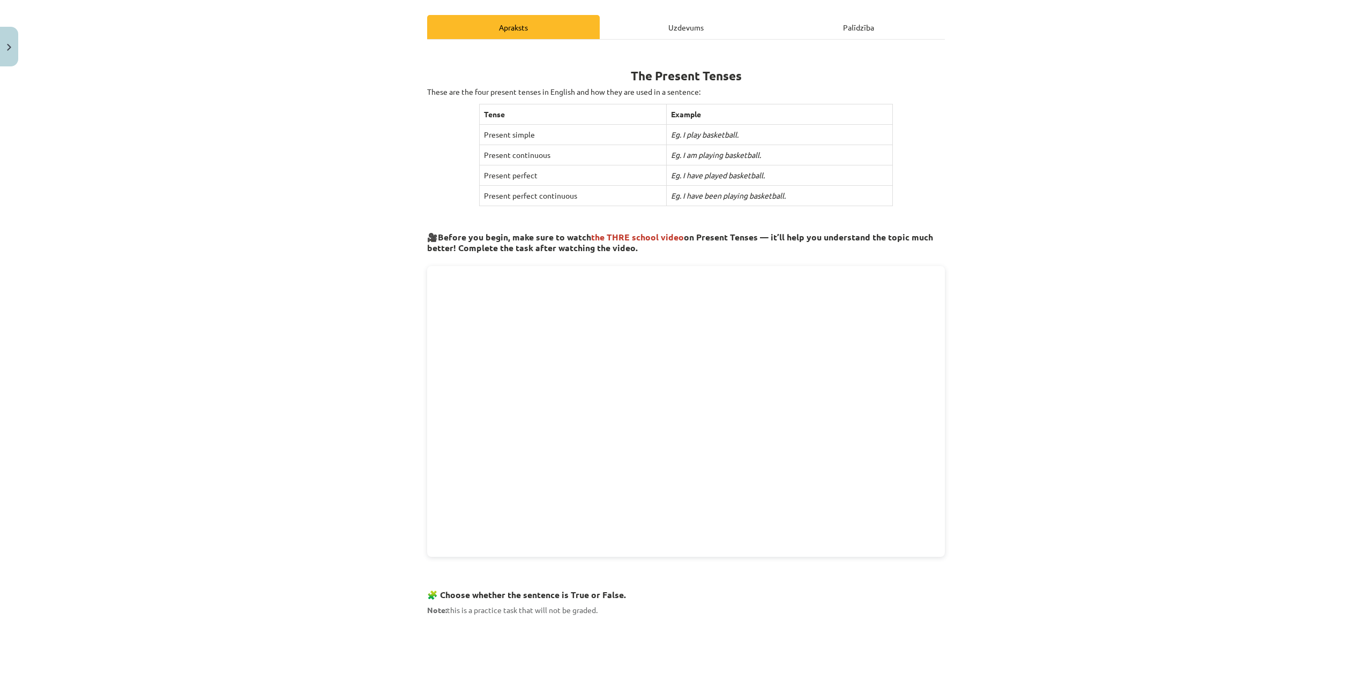 This screenshot has height=680, width=1372. Describe the element at coordinates (686, 92) in the screenshot. I see `p: These are the four present tenses in English and how they are used in a sentence:` at that location.